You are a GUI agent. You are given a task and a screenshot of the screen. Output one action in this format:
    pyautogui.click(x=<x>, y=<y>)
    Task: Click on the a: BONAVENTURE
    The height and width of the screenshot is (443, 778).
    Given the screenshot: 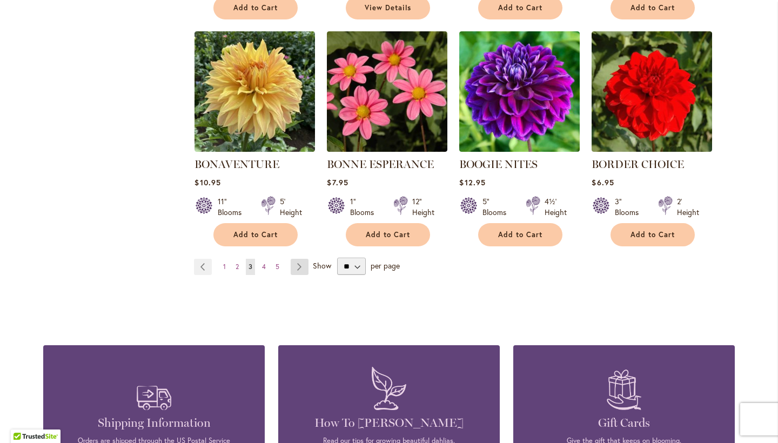 What is the action you would take?
    pyautogui.click(x=237, y=164)
    